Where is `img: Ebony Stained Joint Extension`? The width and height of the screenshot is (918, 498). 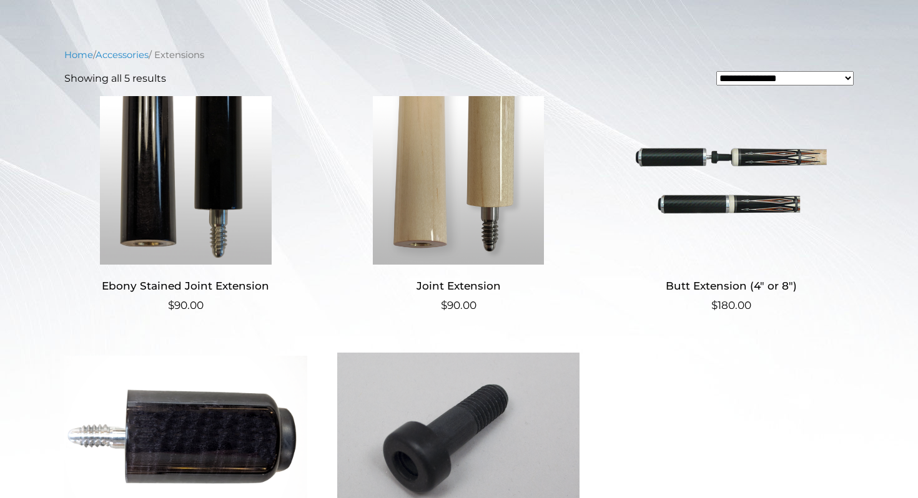 img: Ebony Stained Joint Extension is located at coordinates (186, 181).